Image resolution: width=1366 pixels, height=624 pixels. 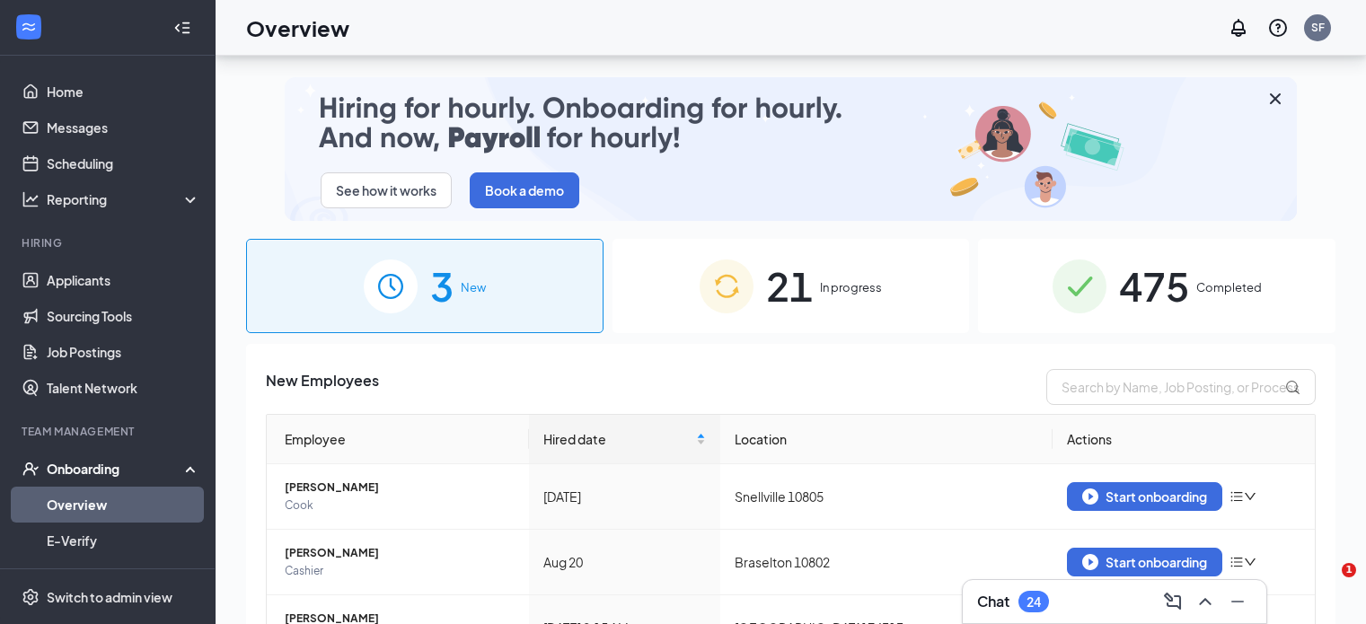 I want to click on button: See how it works, so click(x=386, y=190).